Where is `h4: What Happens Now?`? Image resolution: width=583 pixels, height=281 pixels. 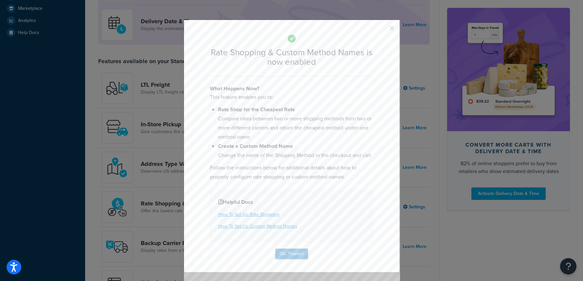 h4: What Happens Now? is located at coordinates (292, 89).